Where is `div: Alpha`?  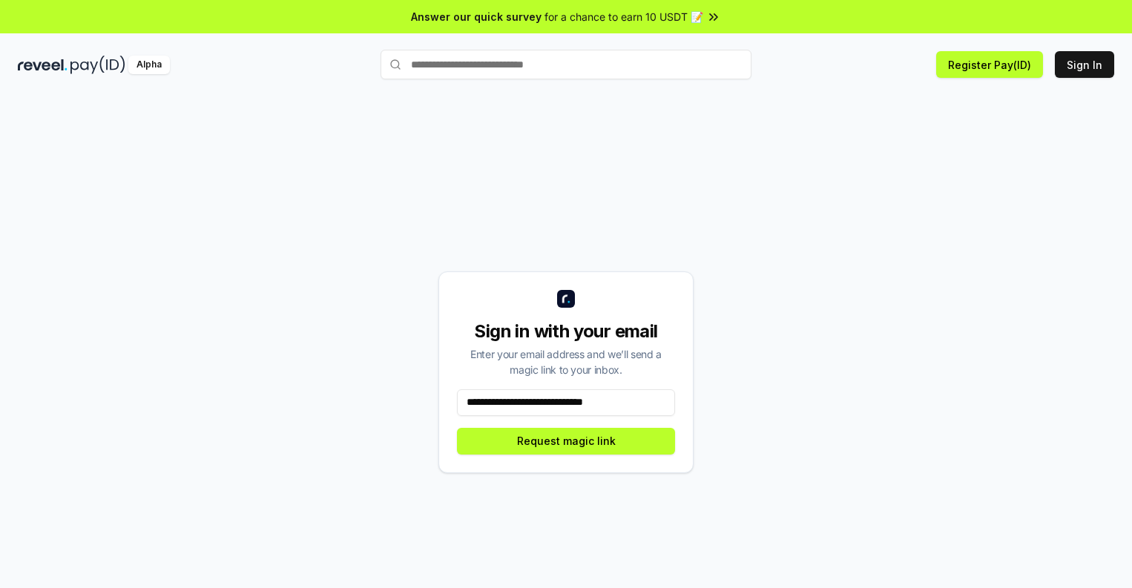 div: Alpha is located at coordinates (149, 65).